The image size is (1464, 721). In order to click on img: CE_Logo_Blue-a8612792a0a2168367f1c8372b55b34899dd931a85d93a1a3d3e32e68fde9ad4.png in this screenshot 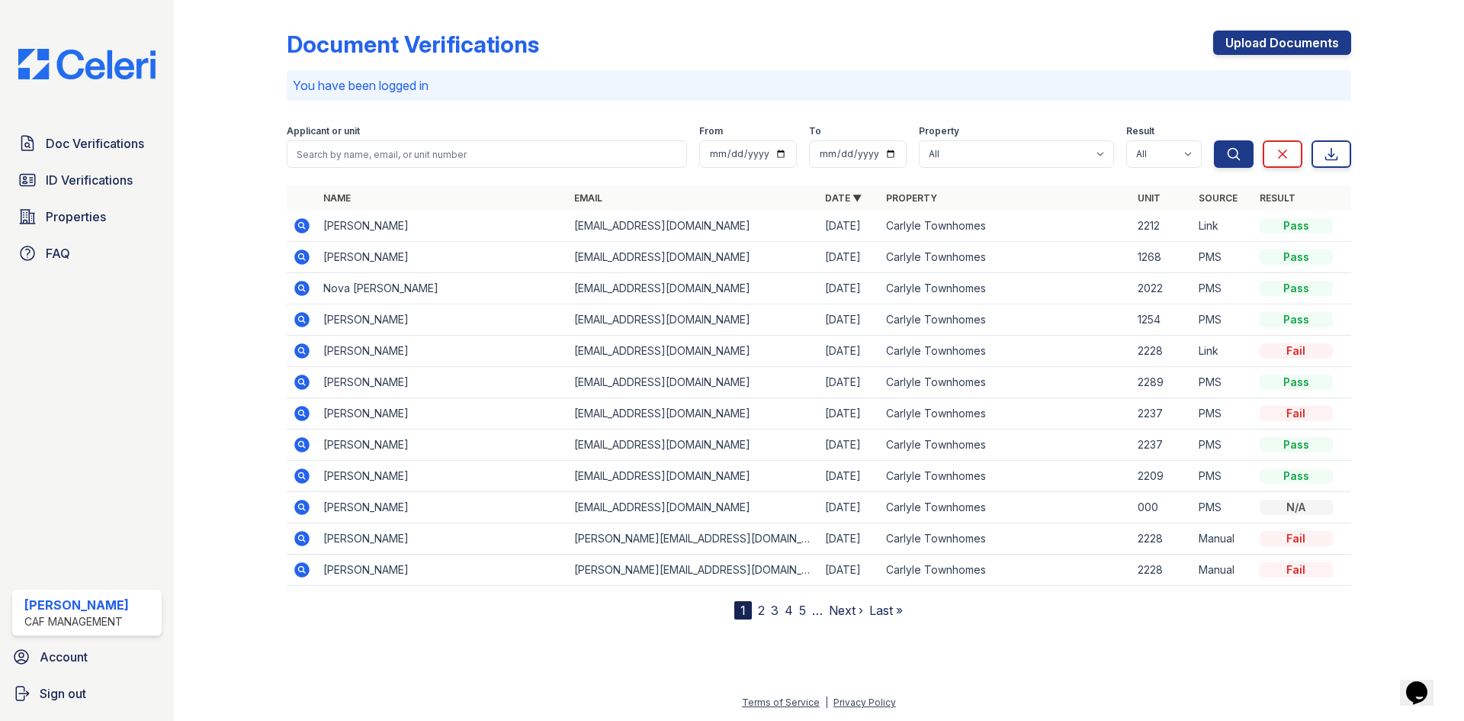, I will do `click(87, 64)`.